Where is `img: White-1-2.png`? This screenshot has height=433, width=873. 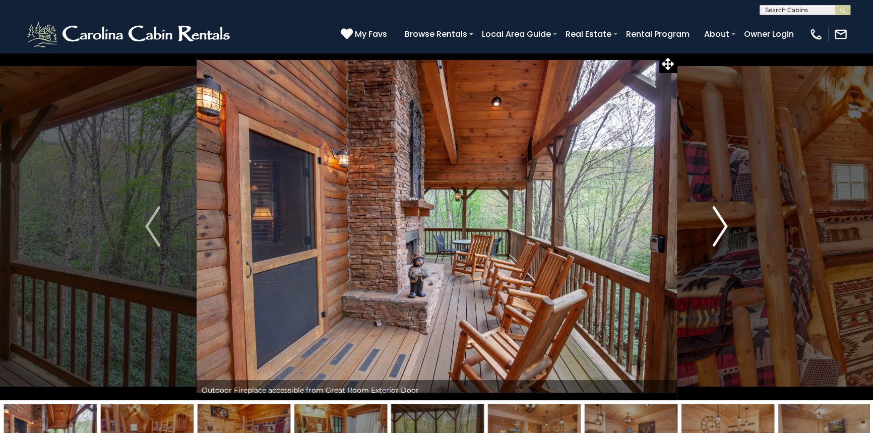 img: White-1-2.png is located at coordinates (129, 34).